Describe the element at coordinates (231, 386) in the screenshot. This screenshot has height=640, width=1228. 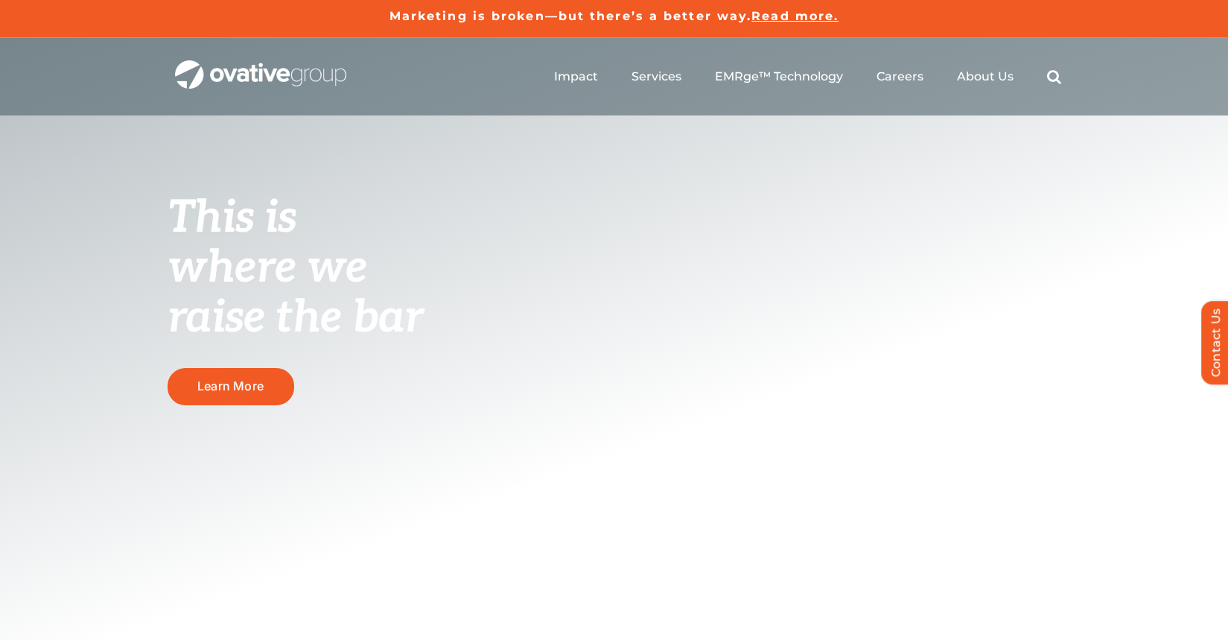
I see `a: Learn More` at that location.